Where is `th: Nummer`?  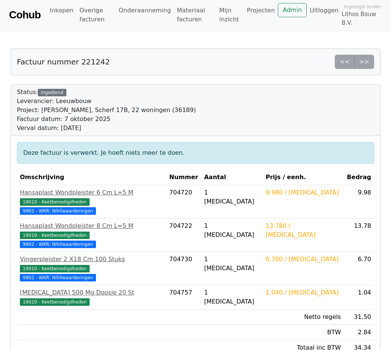
th: Nummer is located at coordinates (184, 177).